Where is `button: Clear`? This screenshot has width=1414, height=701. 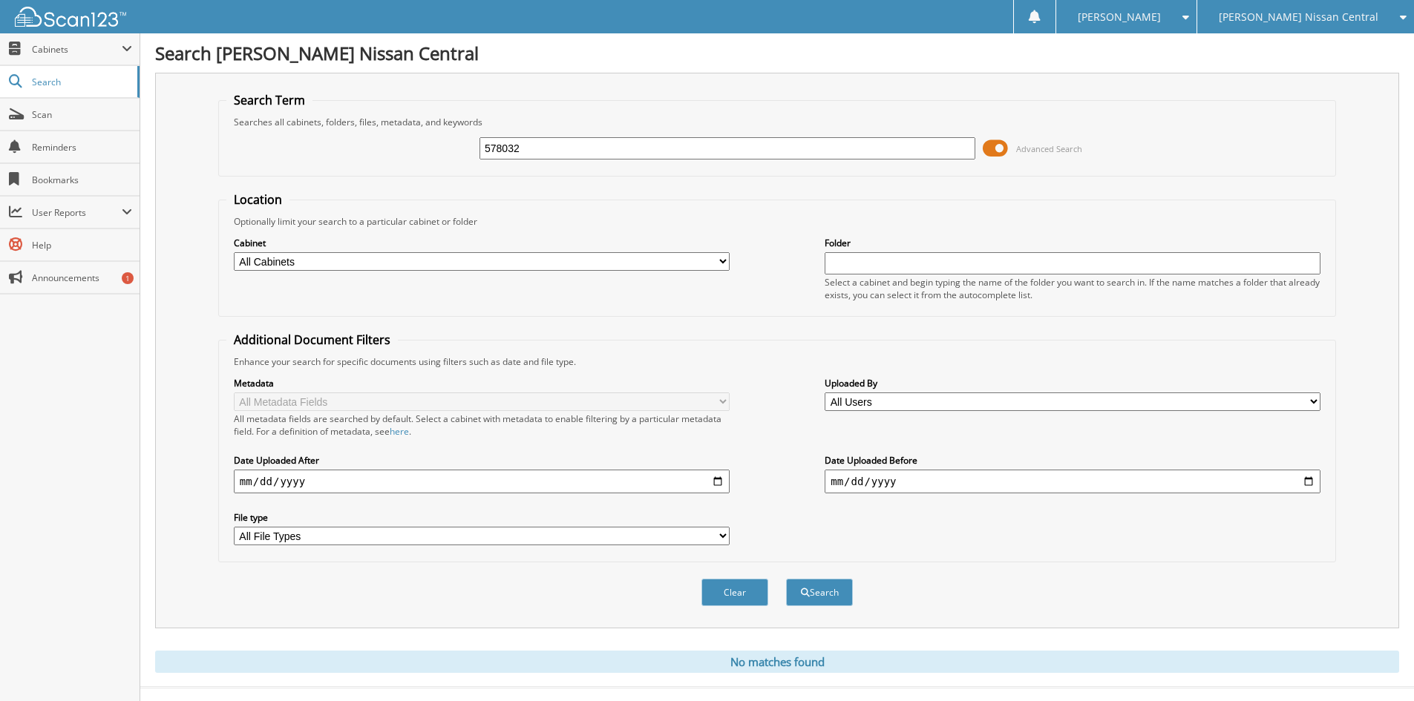
button: Clear is located at coordinates (735, 592).